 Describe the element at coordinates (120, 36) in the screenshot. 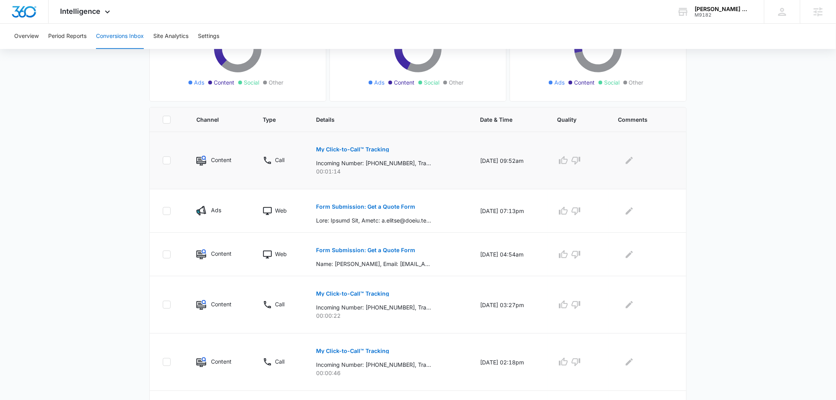

I see `button: Conversions Inbox` at that location.